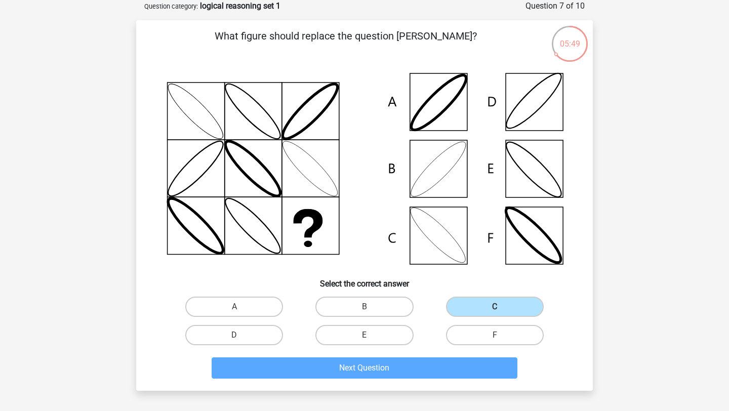 This screenshot has height=411, width=729. I want to click on h6: Select the correct answer, so click(365, 279).